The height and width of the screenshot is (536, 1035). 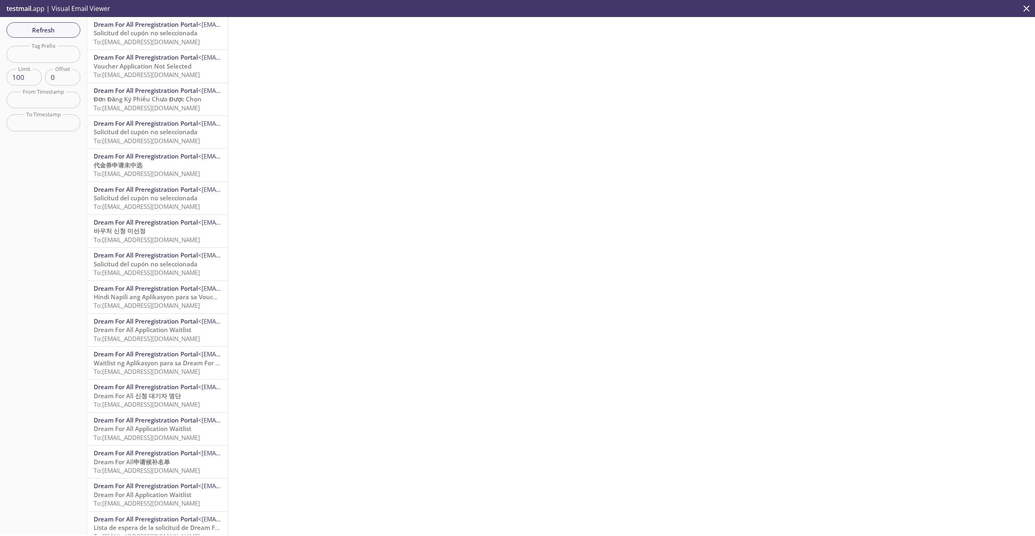 What do you see at coordinates (158, 297) in the screenshot?
I see `span: Hindi Napili ang Aplikasyon para sa Voucher` at bounding box center [158, 297].